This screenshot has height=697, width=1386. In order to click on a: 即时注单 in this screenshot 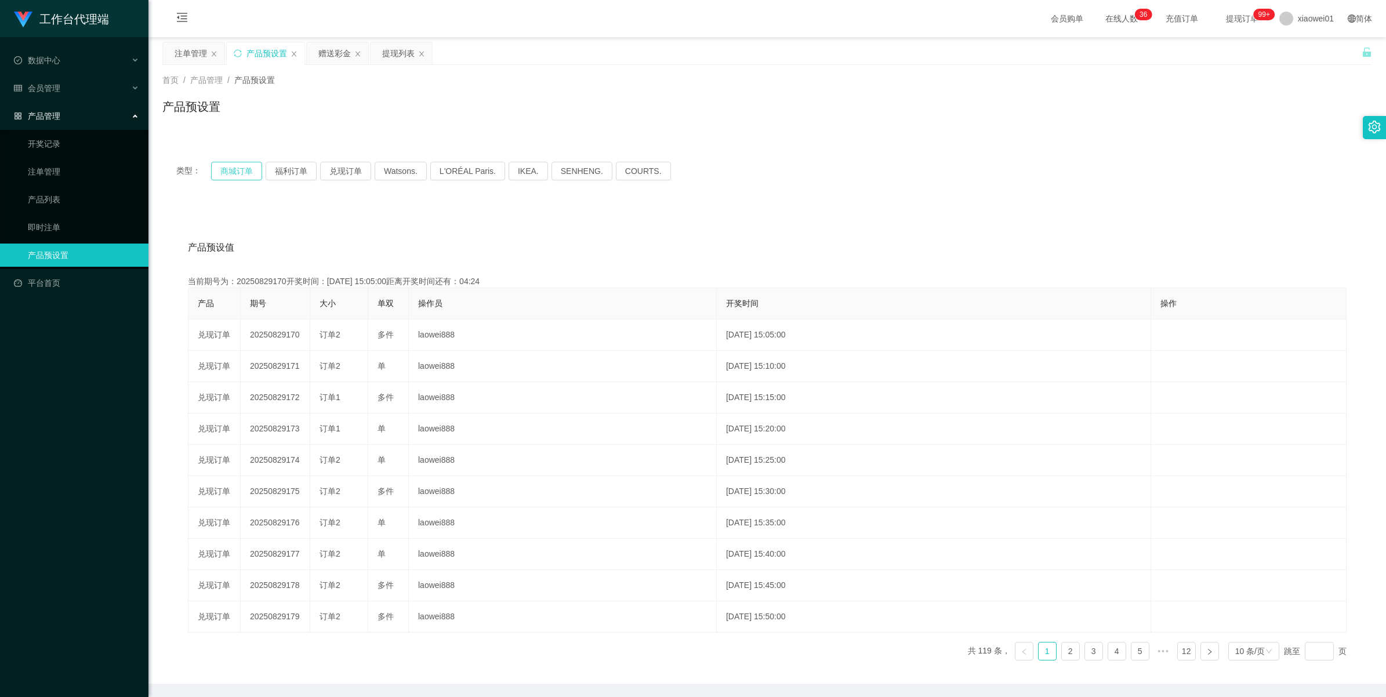, I will do `click(83, 227)`.